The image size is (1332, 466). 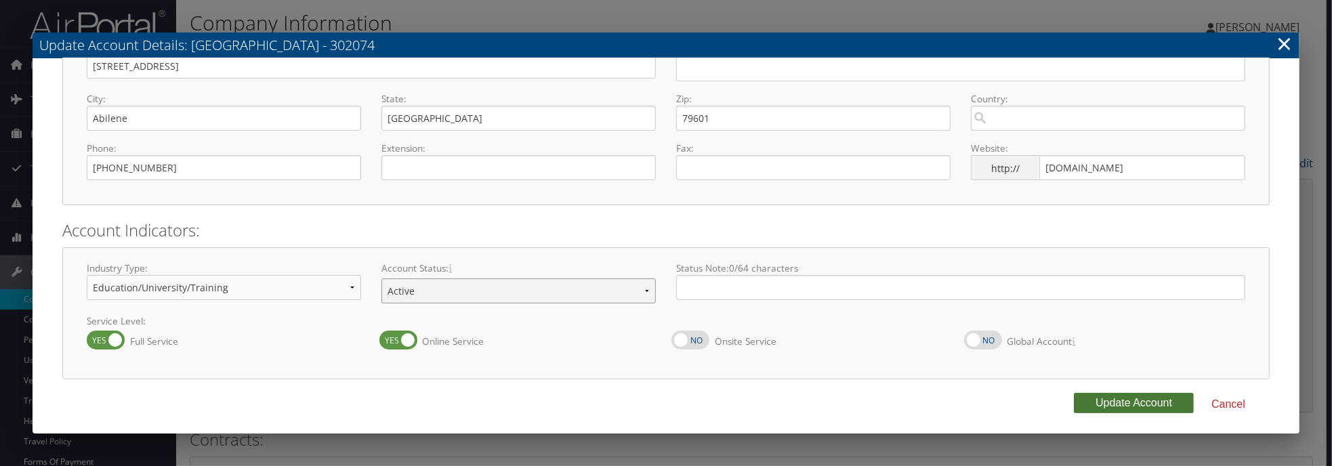 What do you see at coordinates (518, 268) in the screenshot?
I see `label: Account Status:` at bounding box center [518, 268].